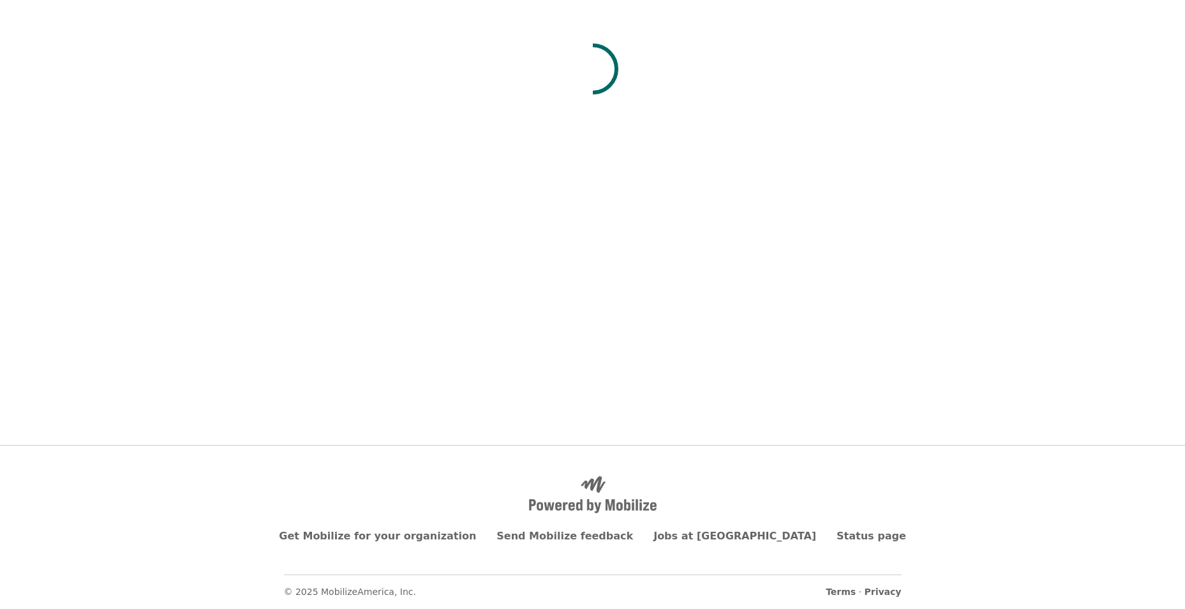 The width and height of the screenshot is (1185, 609). What do you see at coordinates (841, 592) in the screenshot?
I see `span: Terms` at bounding box center [841, 592].